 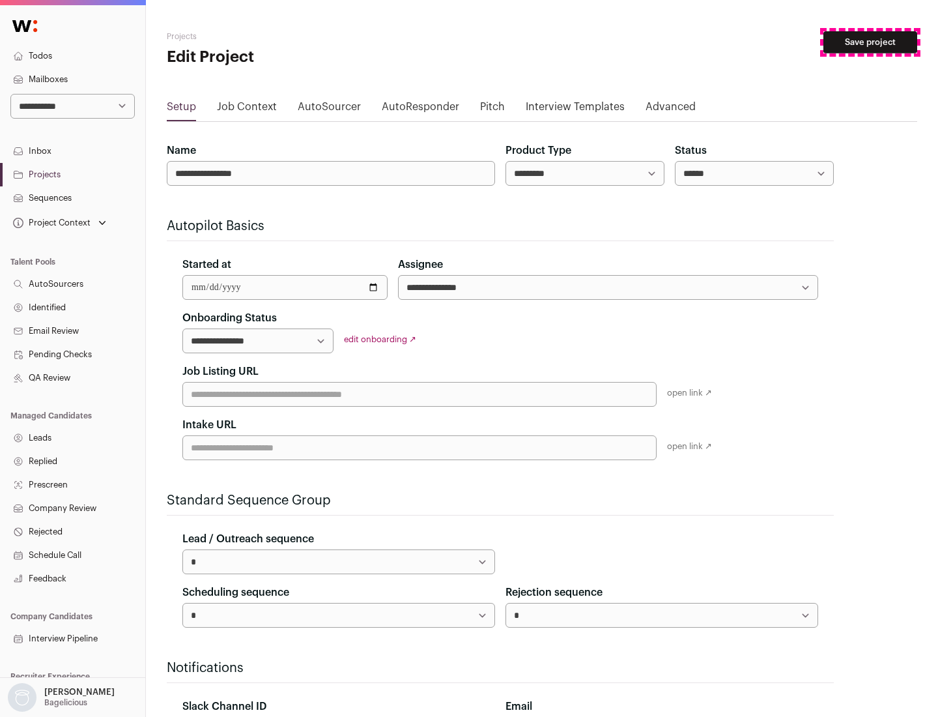 What do you see at coordinates (209, 425) in the screenshot?
I see `label: Intake URL` at bounding box center [209, 425].